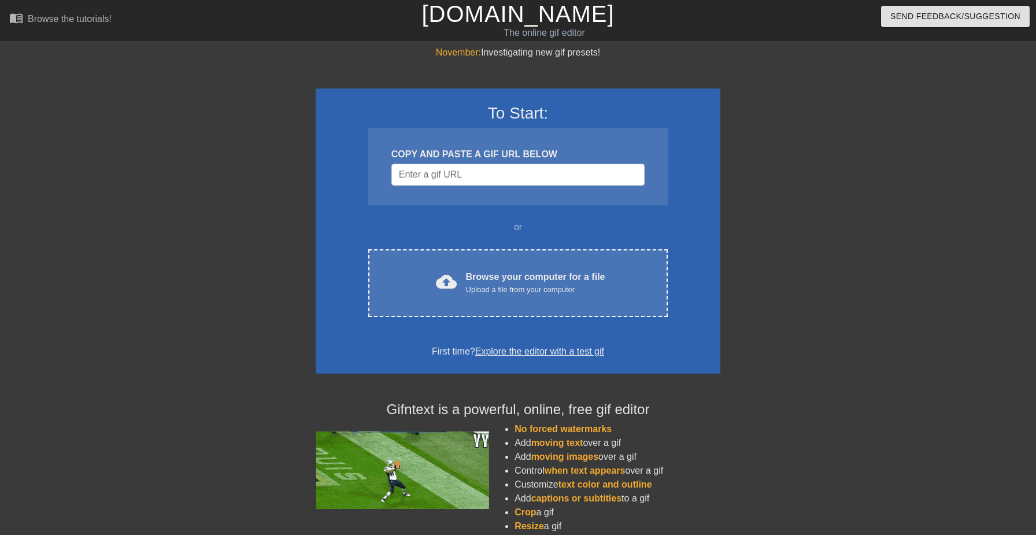 The height and width of the screenshot is (535, 1036). I want to click on span: menu_book, so click(16, 18).